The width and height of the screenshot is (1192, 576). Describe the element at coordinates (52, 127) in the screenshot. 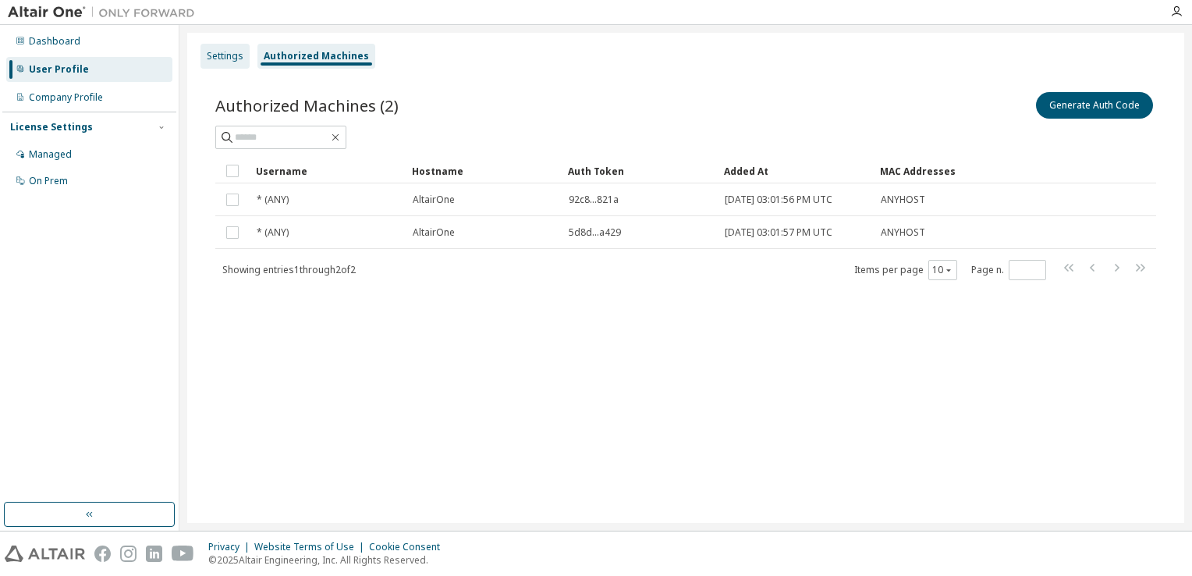

I see `div: License Settings` at that location.